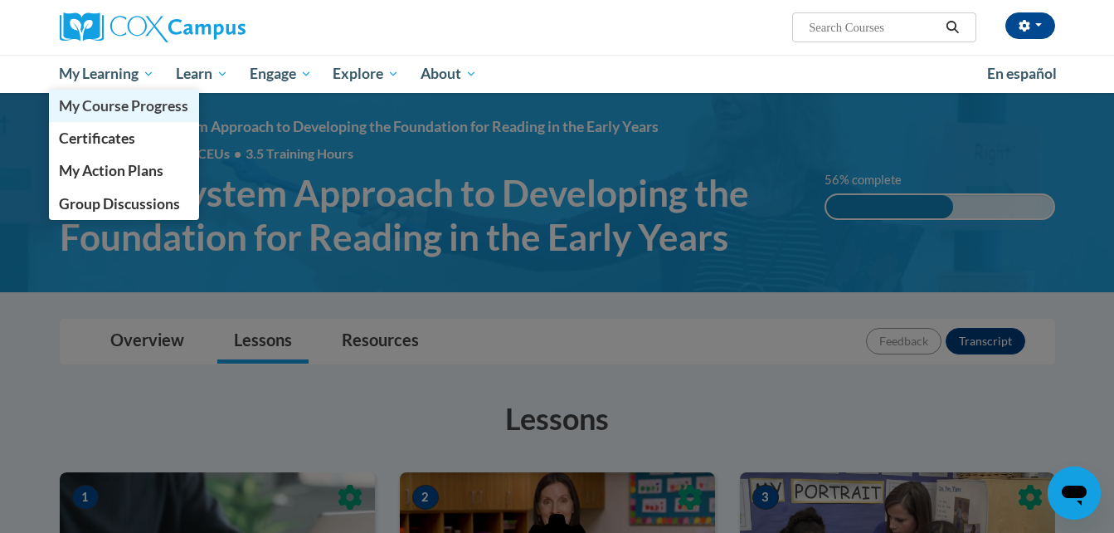 The height and width of the screenshot is (533, 1114). What do you see at coordinates (1030, 26) in the screenshot?
I see `button: Account Settings` at bounding box center [1030, 26].